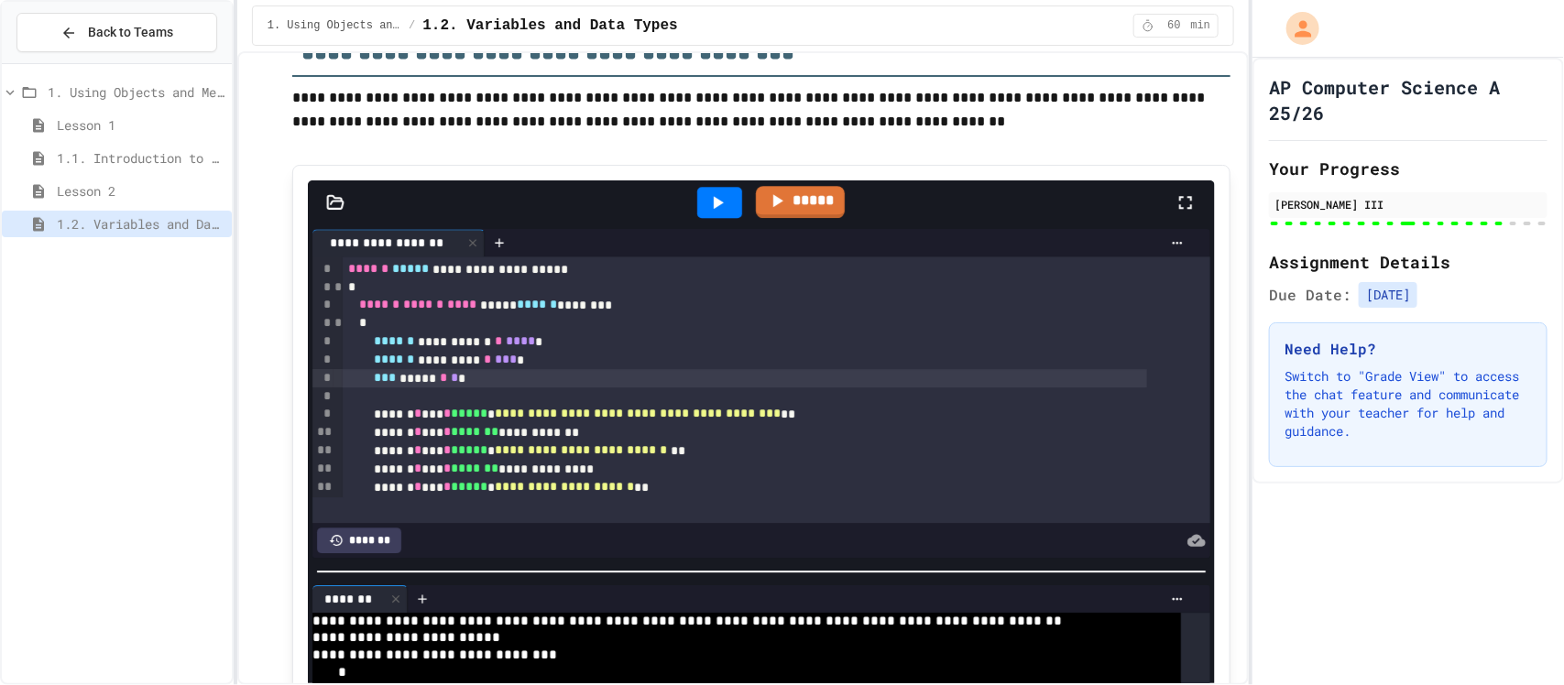 This screenshot has height=685, width=1564. What do you see at coordinates (1408, 100) in the screenshot?
I see `h1: AP Computer Science A 25/26` at bounding box center [1408, 100].